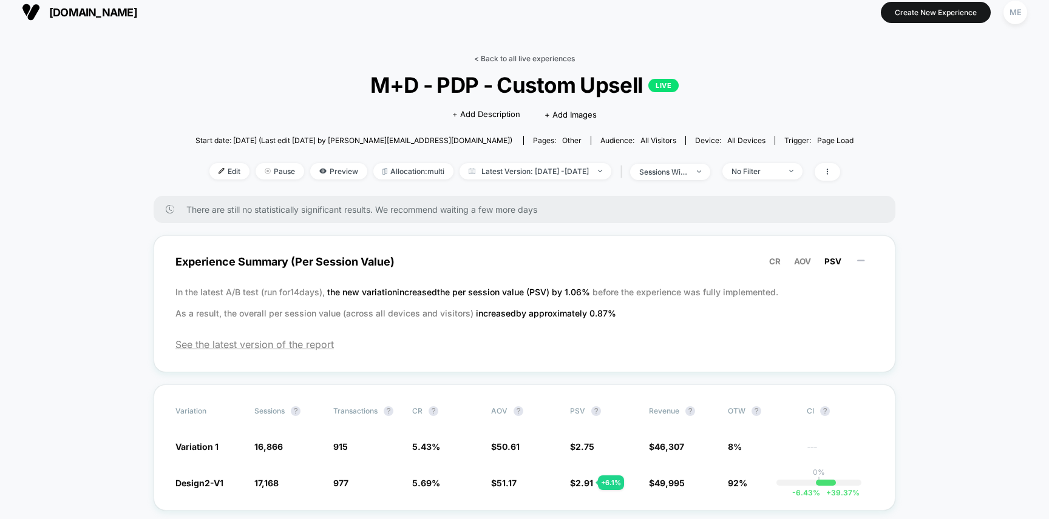  What do you see at coordinates (935, 12) in the screenshot?
I see `button: Create New Experience` at bounding box center [935, 12].